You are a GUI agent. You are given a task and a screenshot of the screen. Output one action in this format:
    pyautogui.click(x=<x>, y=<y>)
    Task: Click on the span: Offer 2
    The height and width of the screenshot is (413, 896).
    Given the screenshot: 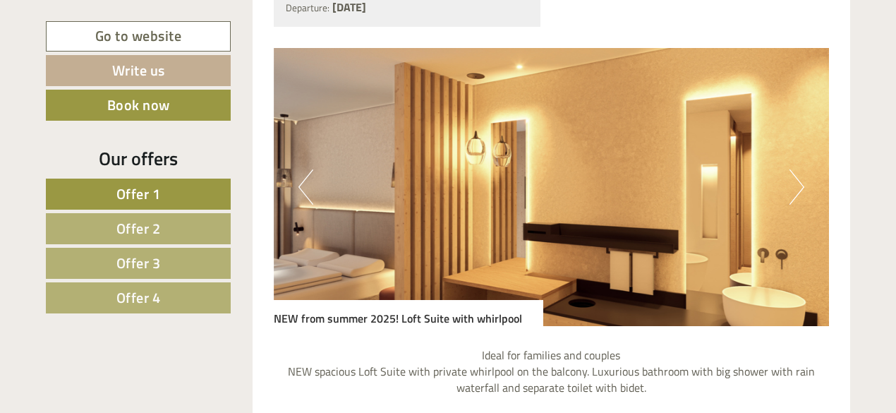 What is the action you would take?
    pyautogui.click(x=138, y=228)
    